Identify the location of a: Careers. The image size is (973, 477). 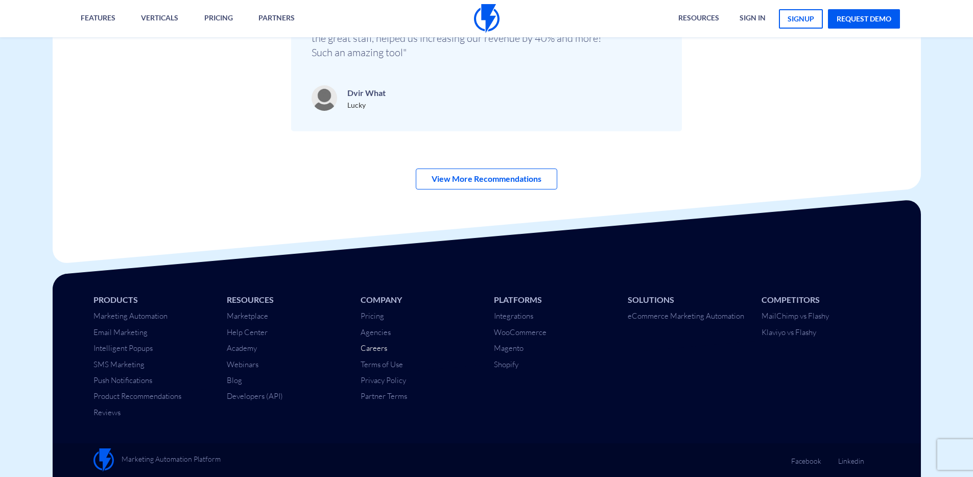
(374, 348).